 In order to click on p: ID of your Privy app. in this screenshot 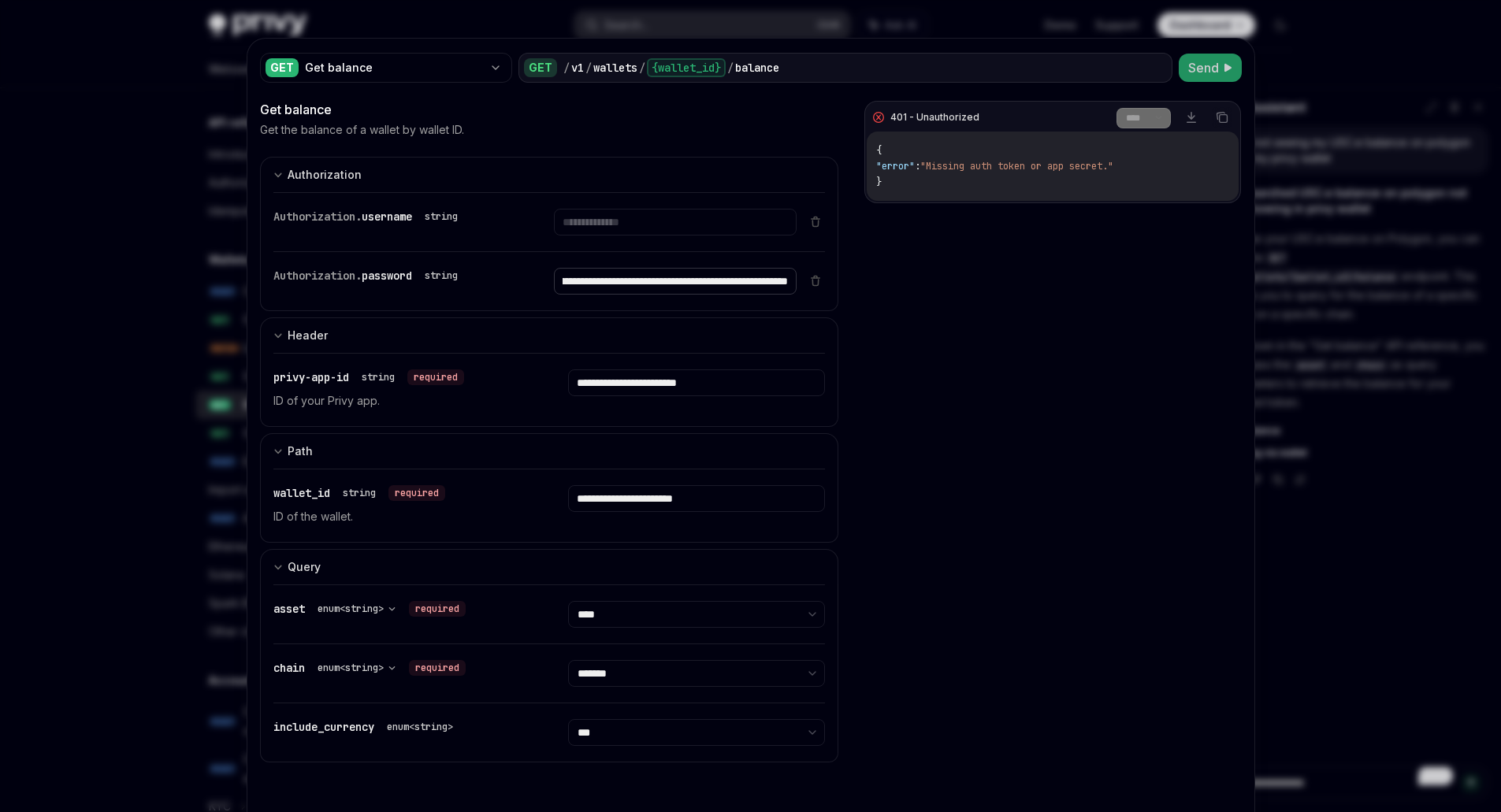, I will do `click(402, 401)`.